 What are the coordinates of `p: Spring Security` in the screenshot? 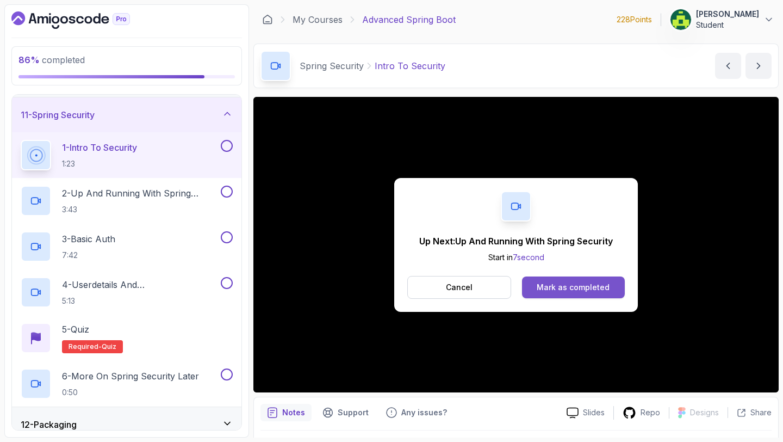 It's located at (332, 66).